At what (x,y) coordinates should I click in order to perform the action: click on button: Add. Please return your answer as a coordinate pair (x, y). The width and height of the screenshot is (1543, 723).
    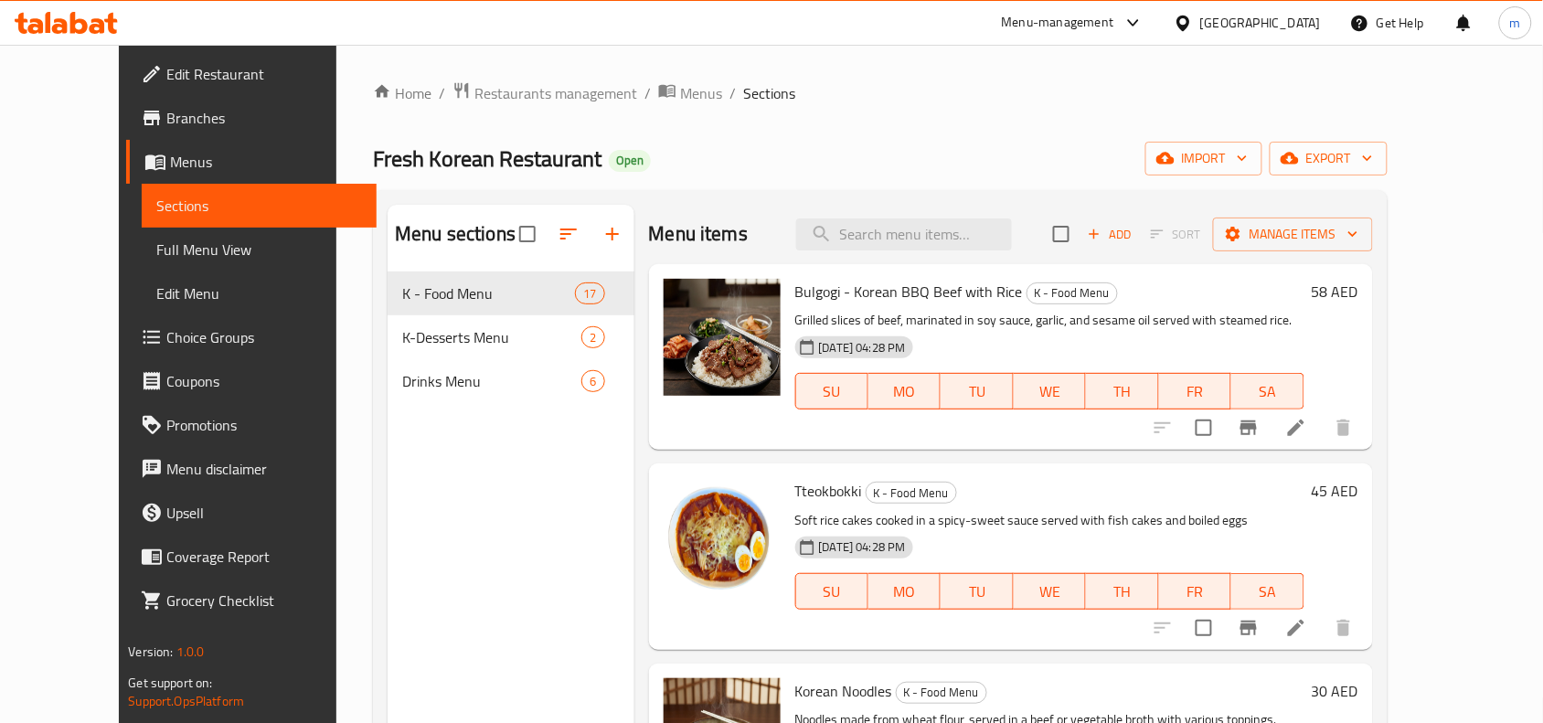
    Looking at the image, I should click on (1110, 234).